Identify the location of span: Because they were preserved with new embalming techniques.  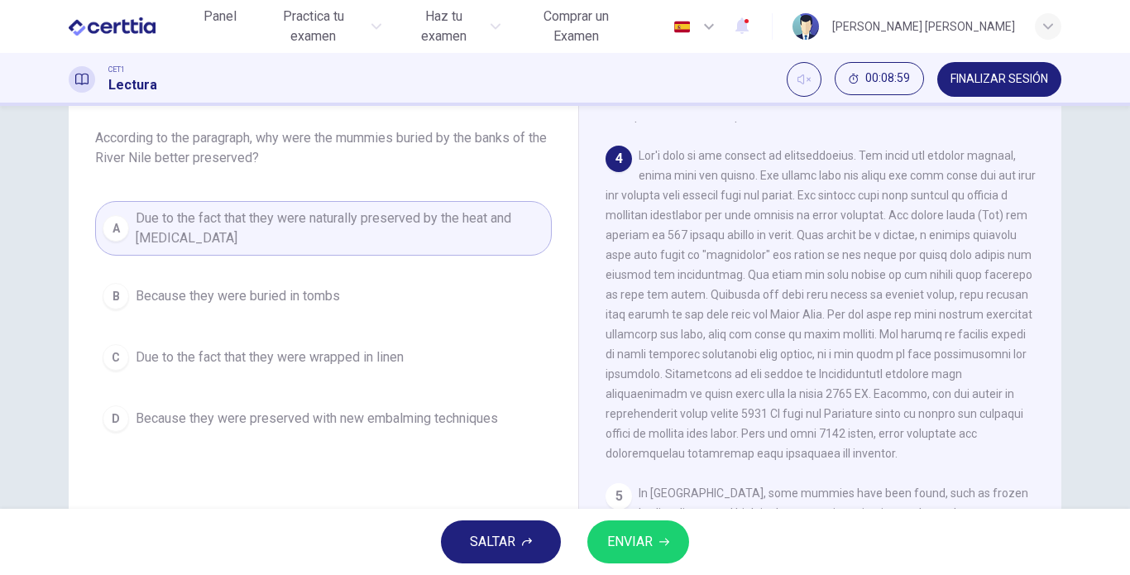
(317, 419).